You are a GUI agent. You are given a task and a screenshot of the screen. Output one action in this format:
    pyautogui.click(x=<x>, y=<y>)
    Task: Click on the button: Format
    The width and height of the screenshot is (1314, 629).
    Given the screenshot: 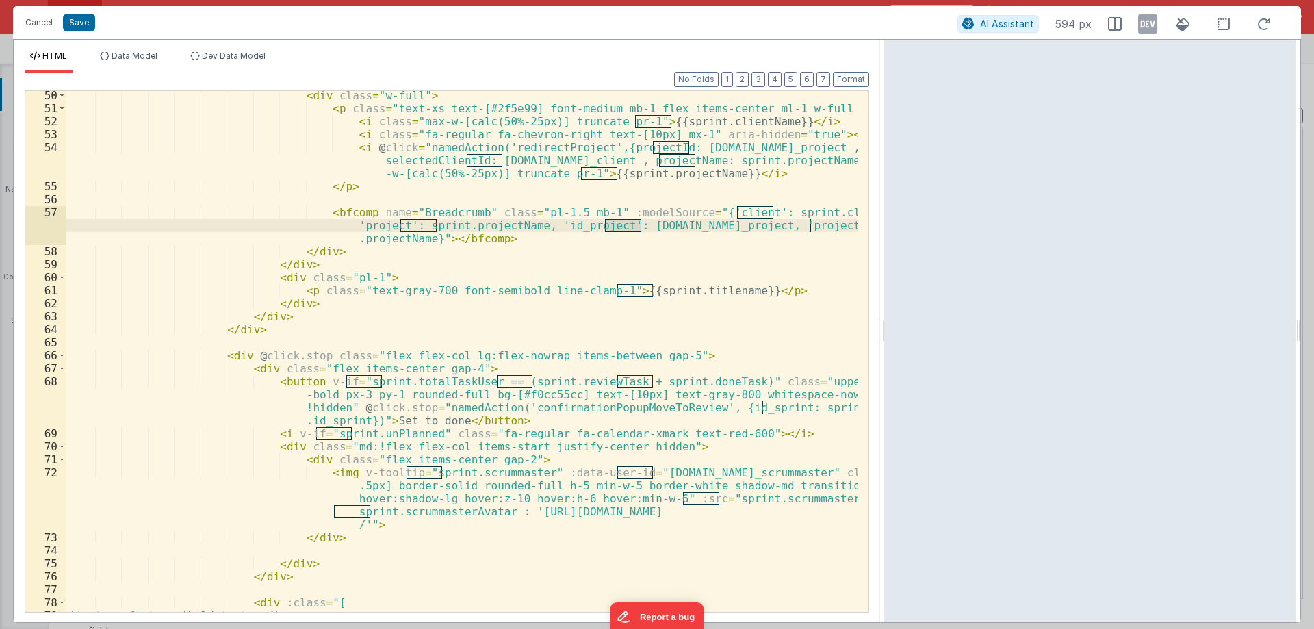 What is the action you would take?
    pyautogui.click(x=851, y=79)
    